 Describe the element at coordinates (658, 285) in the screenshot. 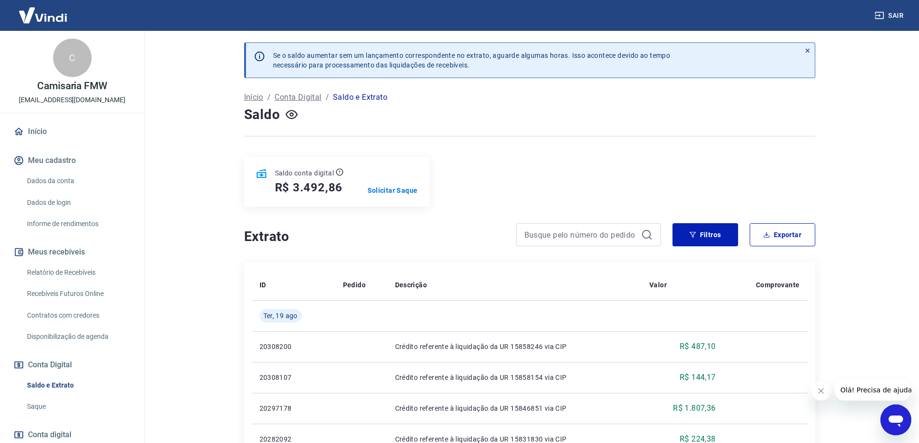

I see `p: Valor` at that location.